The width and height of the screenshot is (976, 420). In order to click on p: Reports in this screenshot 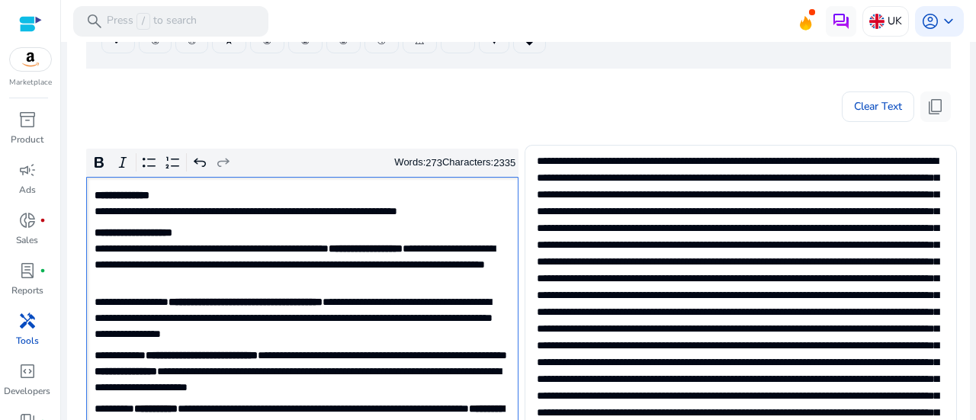, I will do `click(27, 290)`.